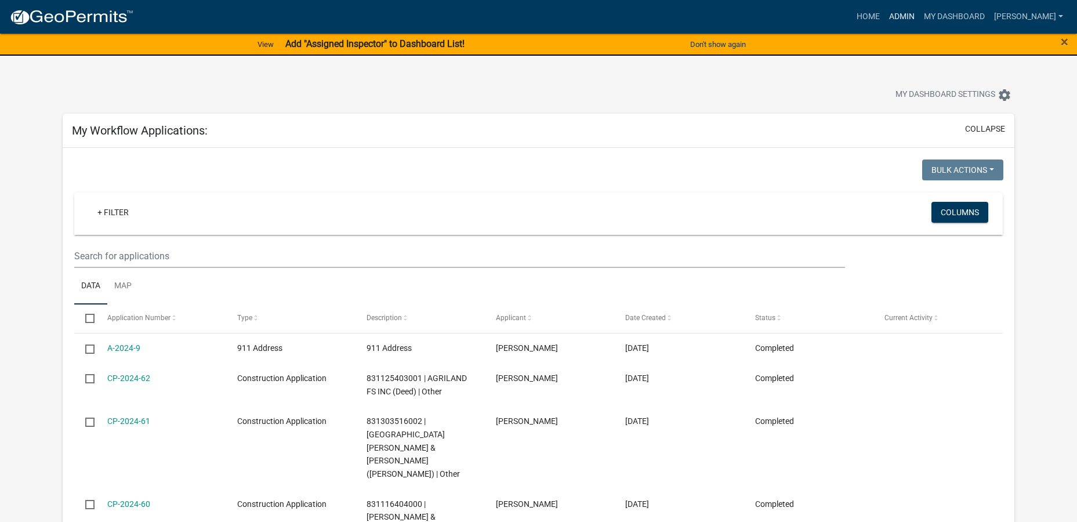  I want to click on a: Data, so click(90, 287).